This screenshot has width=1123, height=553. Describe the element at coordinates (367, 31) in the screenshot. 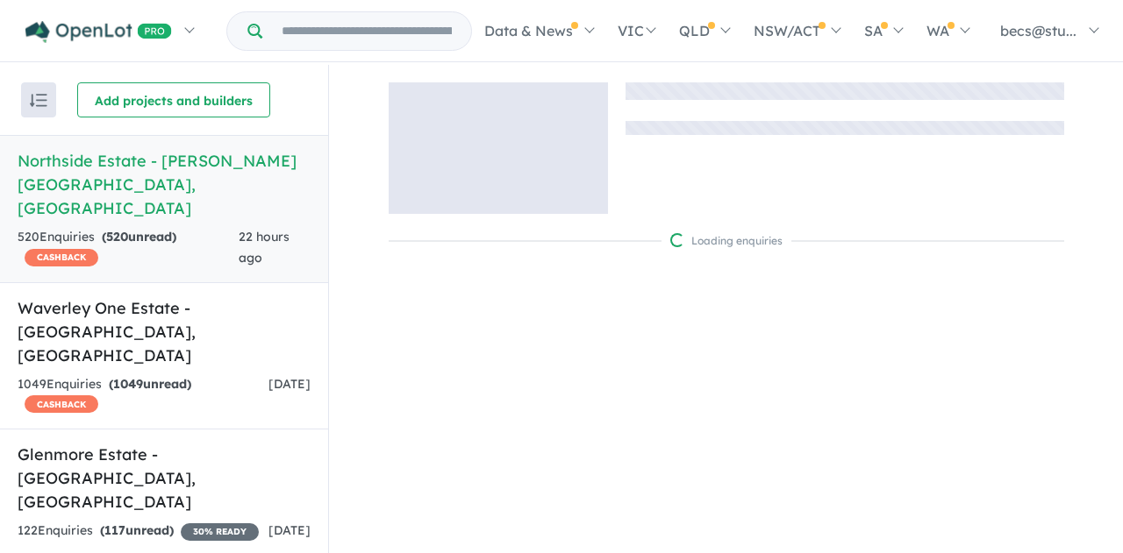

I see `input: Try estate name, suburb, builder or developer` at that location.